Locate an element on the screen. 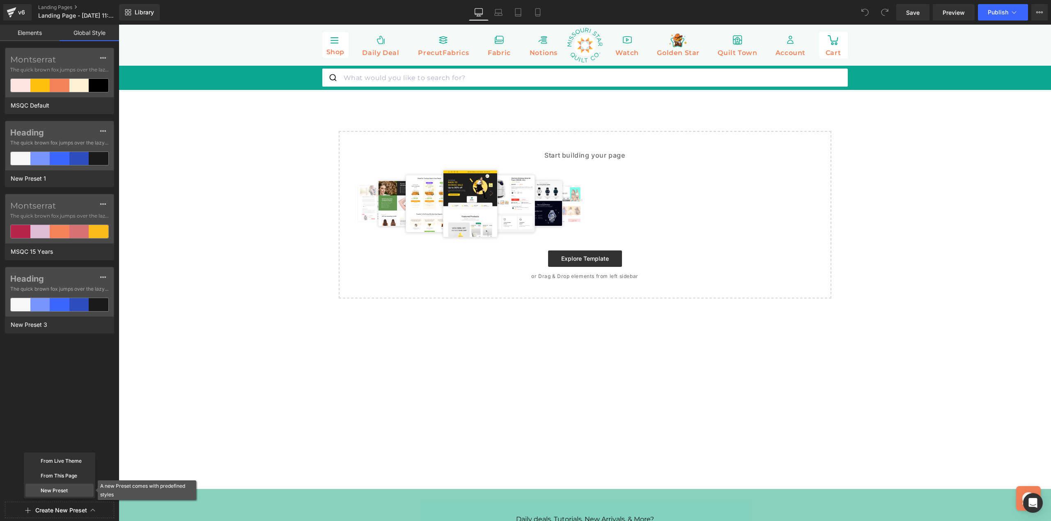 This screenshot has width=1051, height=521. span: Shop is located at coordinates (217, 27).